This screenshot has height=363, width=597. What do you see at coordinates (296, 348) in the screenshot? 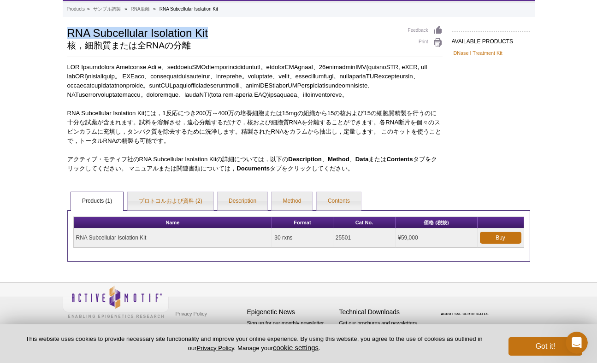
I see `button: cookie settings` at bounding box center [296, 348].